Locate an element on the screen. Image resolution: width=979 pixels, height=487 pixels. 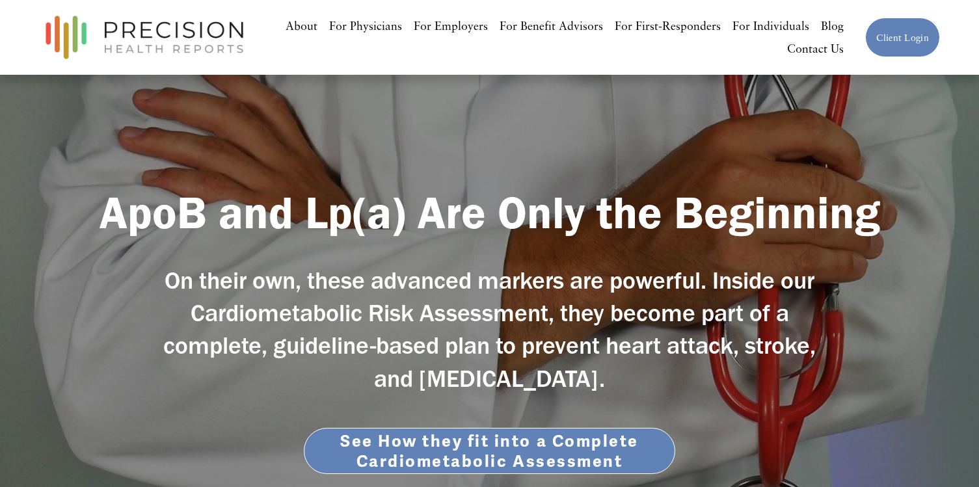
h3: On their own, these advanced markers are powerful. Inside our Cardiometabolic Risk Assessment, th... is located at coordinates (490, 329).